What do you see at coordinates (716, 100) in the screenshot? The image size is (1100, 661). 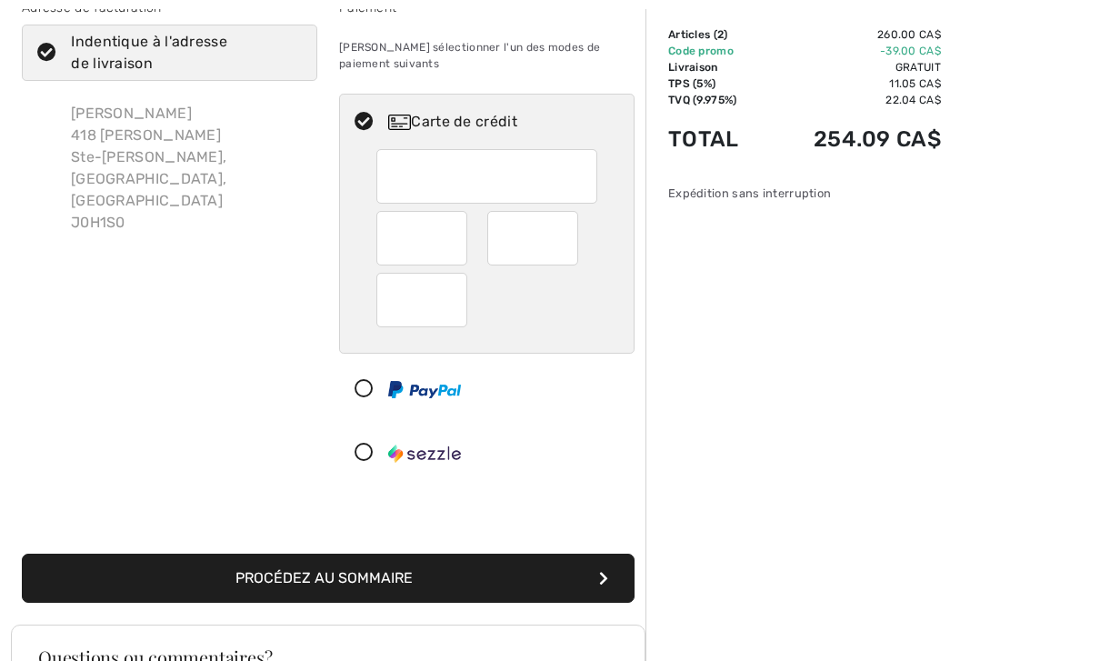 I see `td: TVQ (9.975%)` at bounding box center [716, 100].